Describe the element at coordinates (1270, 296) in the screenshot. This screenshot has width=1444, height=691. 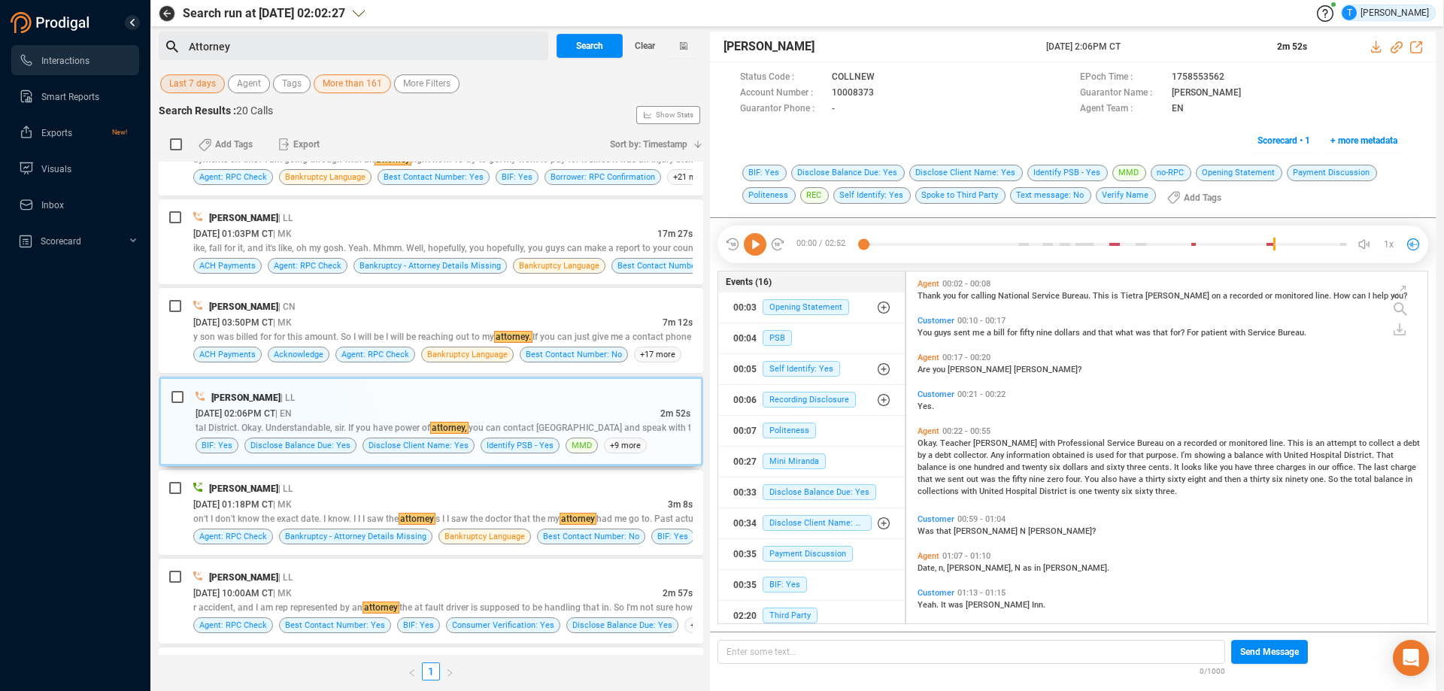
I see `span: or` at that location.